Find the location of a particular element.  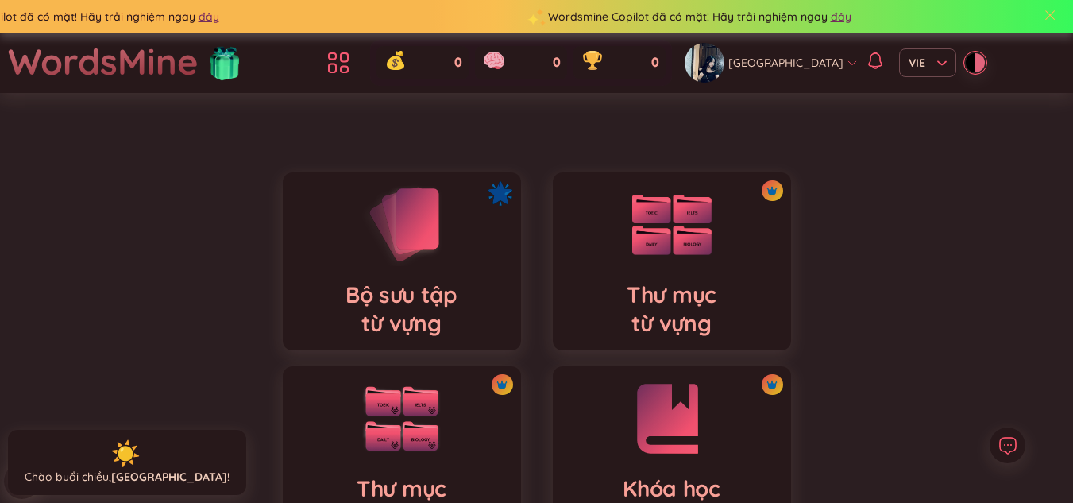

img: avatar is located at coordinates (704, 63).